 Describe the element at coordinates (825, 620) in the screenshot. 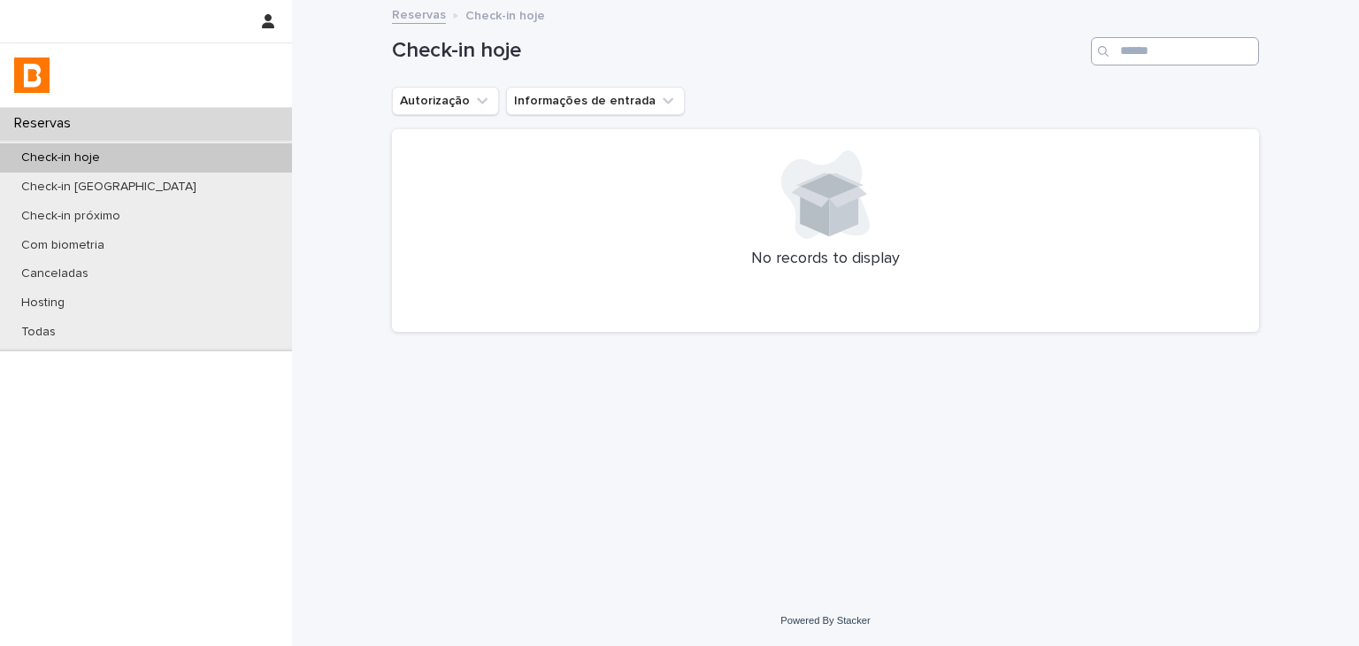

I see `a: Powered By Stacker` at that location.